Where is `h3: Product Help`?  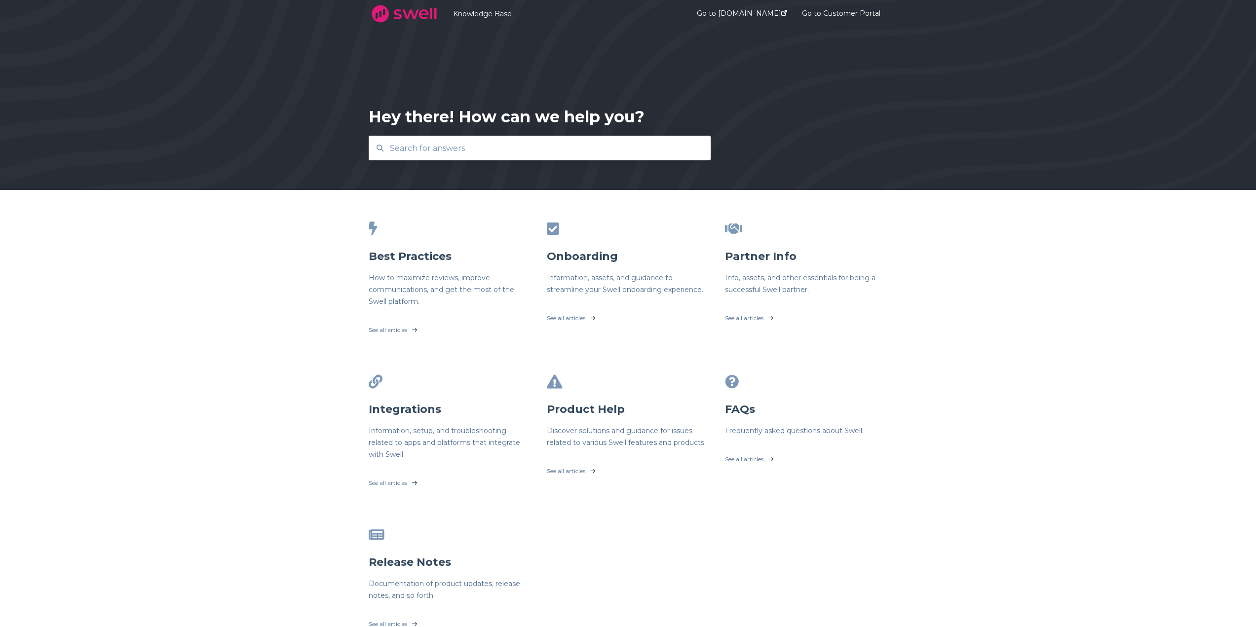
h3: Product Help is located at coordinates (628, 410).